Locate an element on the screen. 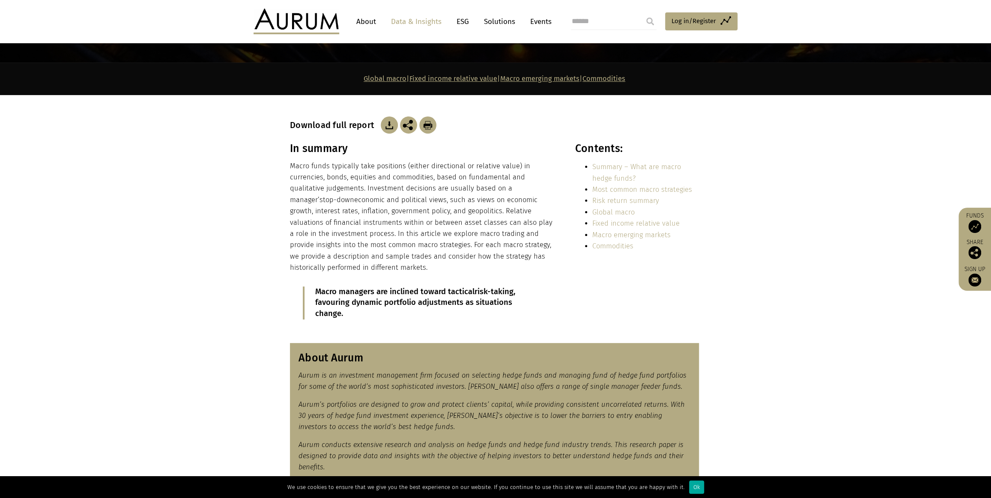  img: Sign up to our newsletter is located at coordinates (975, 280).